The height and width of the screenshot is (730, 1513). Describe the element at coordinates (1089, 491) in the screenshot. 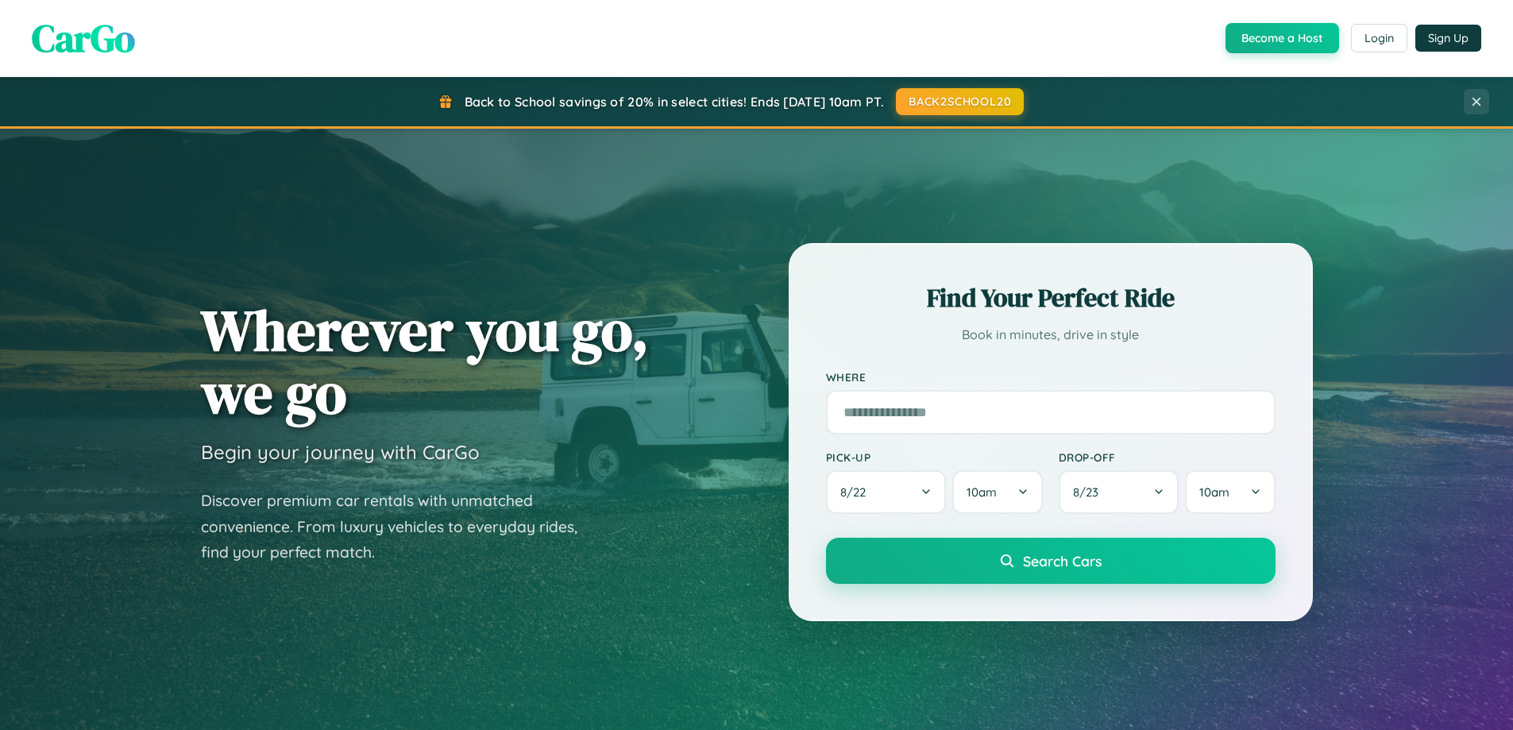

I see `span: 8 / 23` at that location.